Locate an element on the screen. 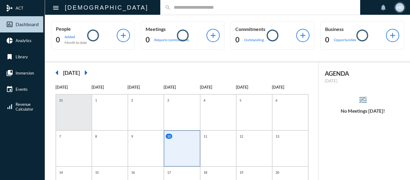 Image resolution: width=410 pixels, height=180 pixels. mat-icon: arrow_right is located at coordinates (86, 73).